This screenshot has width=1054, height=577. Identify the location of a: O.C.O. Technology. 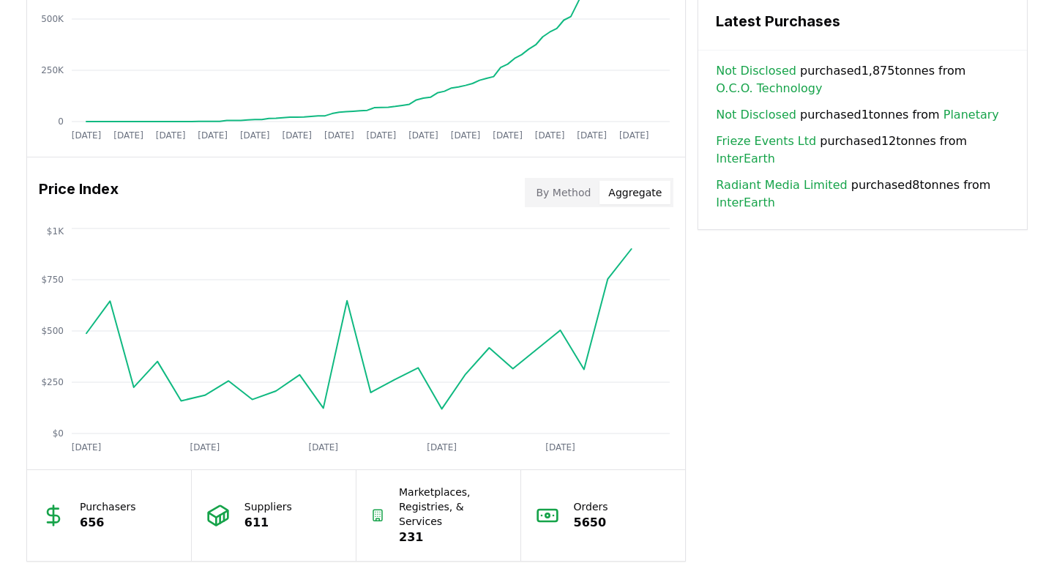
(769, 89).